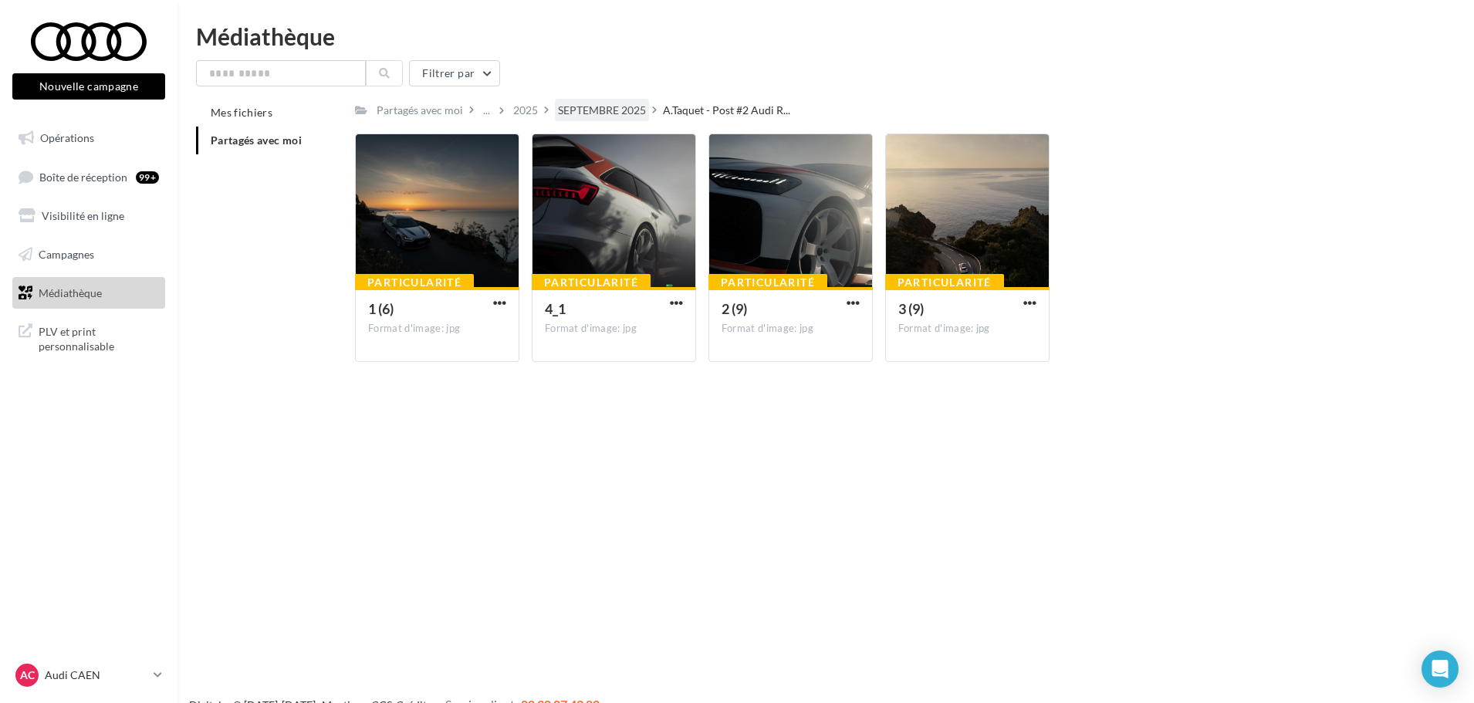 This screenshot has height=703, width=1474. Describe the element at coordinates (83, 215) in the screenshot. I see `span: Visibilité en ligne` at that location.